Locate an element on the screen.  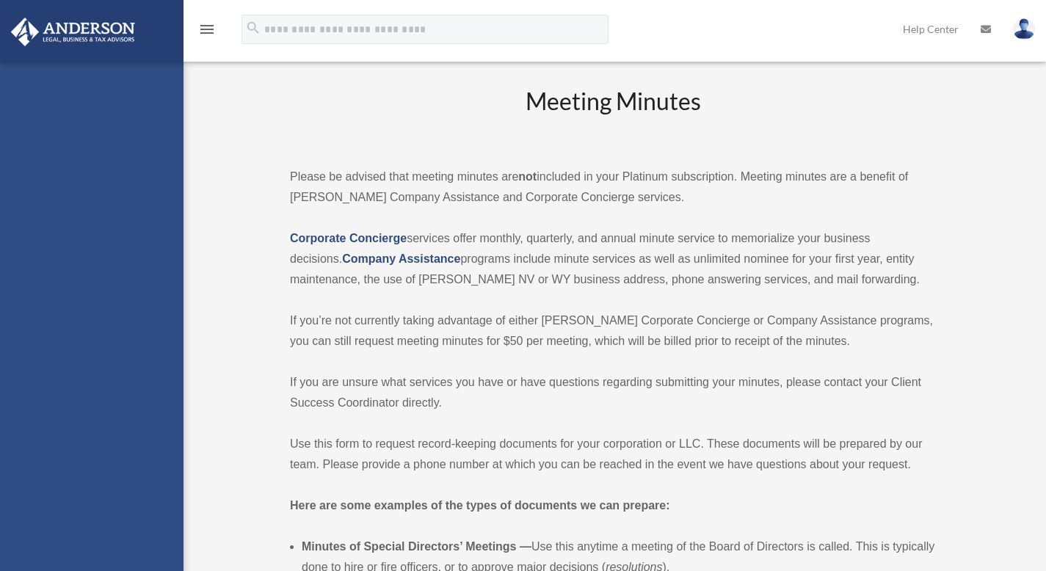
p: Use this form to request record-keeping documents for your corporation or LLC. These documents wi... is located at coordinates (613, 455).